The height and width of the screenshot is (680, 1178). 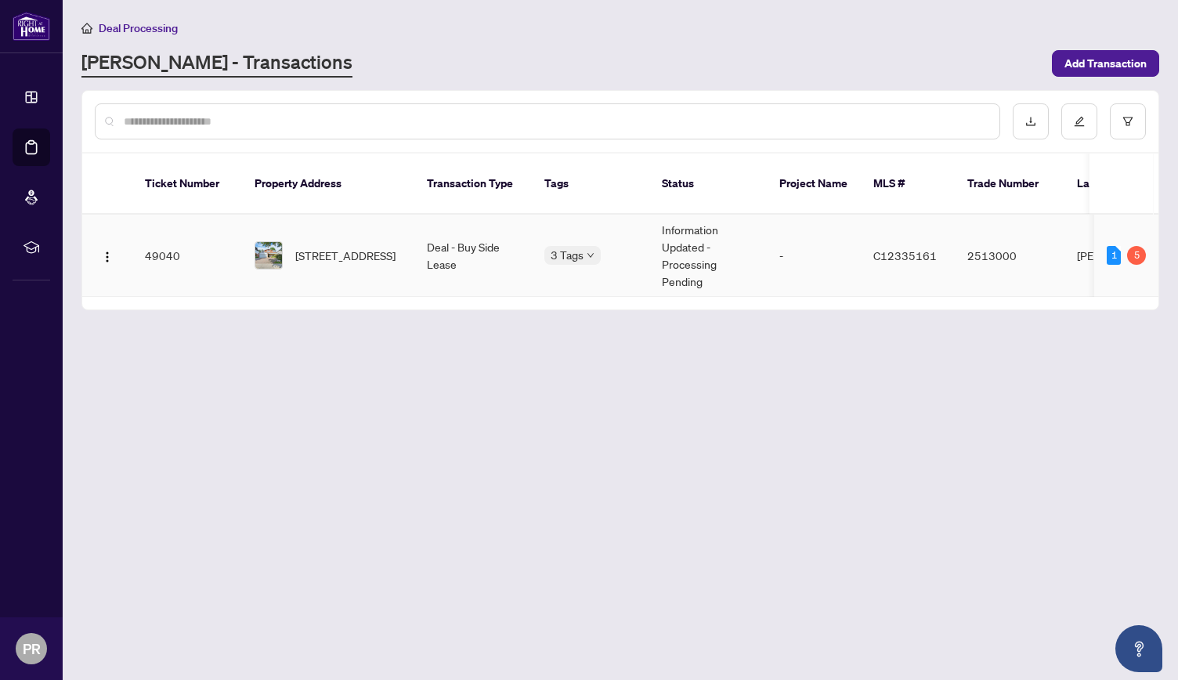 I want to click on th: Tags, so click(x=591, y=184).